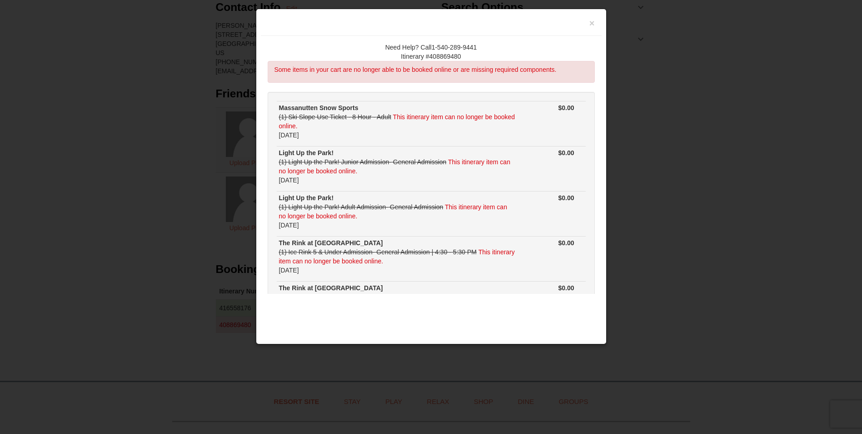 The width and height of the screenshot is (862, 434). What do you see at coordinates (363, 297) in the screenshot?
I see `s: (1) Ice Rink Admission- General Admission | 4:30 - 5:30 PM` at bounding box center [363, 297].